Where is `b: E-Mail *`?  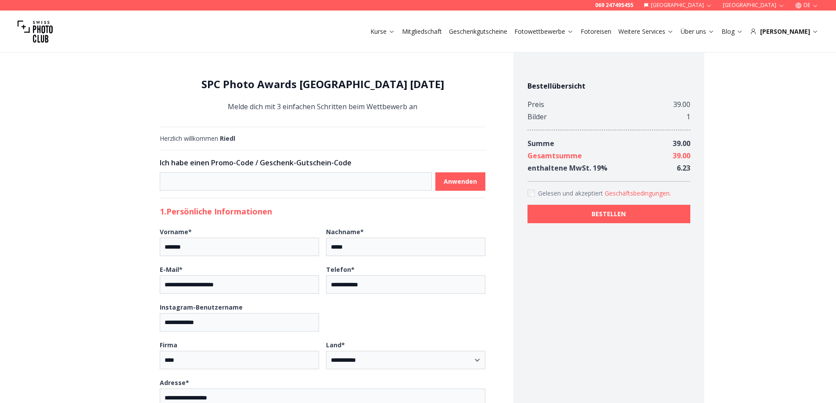
b: E-Mail * is located at coordinates (171, 269).